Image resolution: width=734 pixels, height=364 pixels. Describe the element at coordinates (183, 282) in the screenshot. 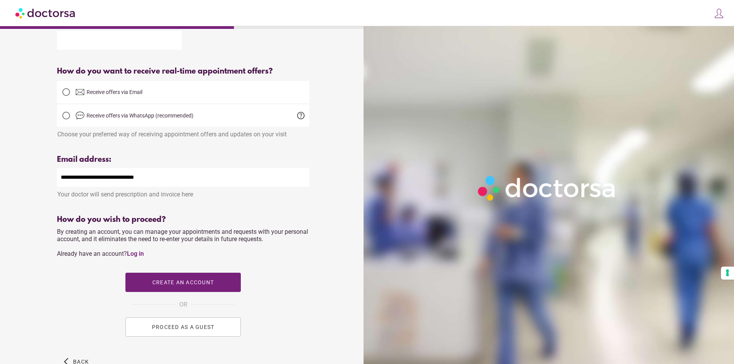

I see `button: Create an account` at that location.